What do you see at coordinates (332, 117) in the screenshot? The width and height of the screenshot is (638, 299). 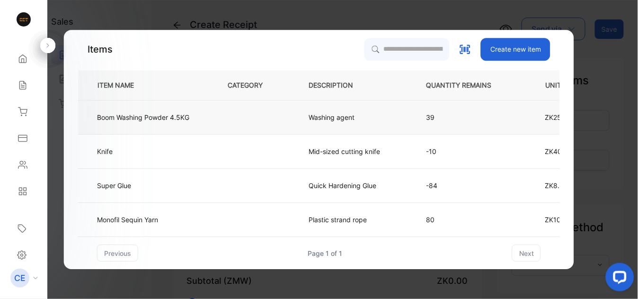 I see `p: Washing agent` at bounding box center [332, 117].